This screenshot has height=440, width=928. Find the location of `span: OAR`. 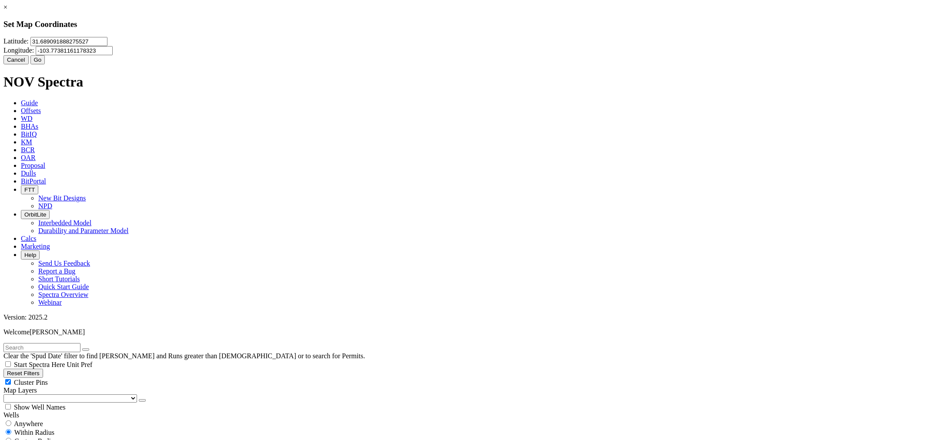

span: OAR is located at coordinates (28, 157).